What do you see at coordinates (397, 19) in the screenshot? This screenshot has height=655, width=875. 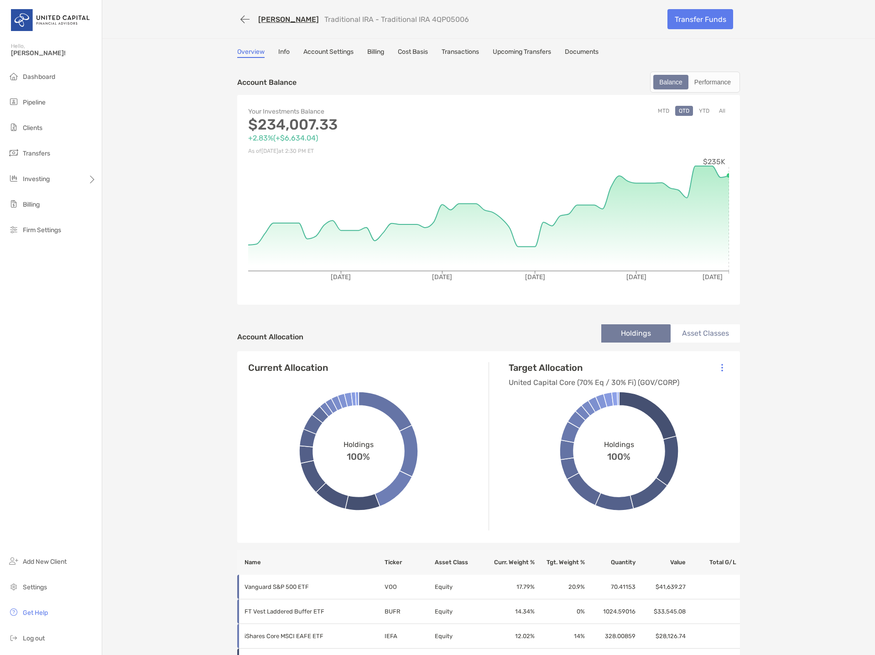 I see `p: Traditional IRA - Traditional IRA 4QP05006` at bounding box center [397, 19].